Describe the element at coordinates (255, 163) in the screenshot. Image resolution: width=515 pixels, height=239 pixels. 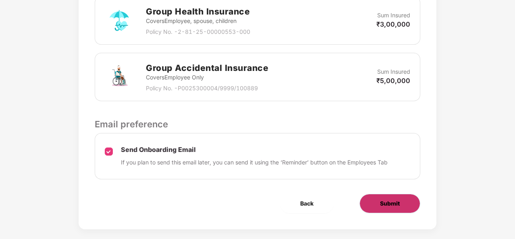
I see `p: If you plan to send this email later, you can send it using the ‘Reminder’ button on the Employee...` at that location.